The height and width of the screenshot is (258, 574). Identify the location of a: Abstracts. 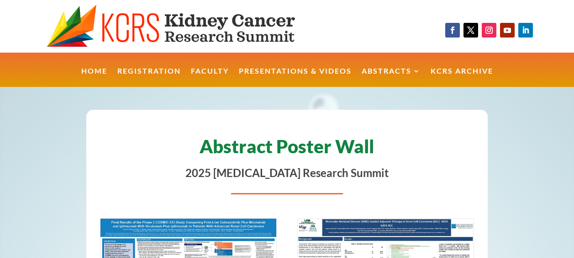
(391, 77).